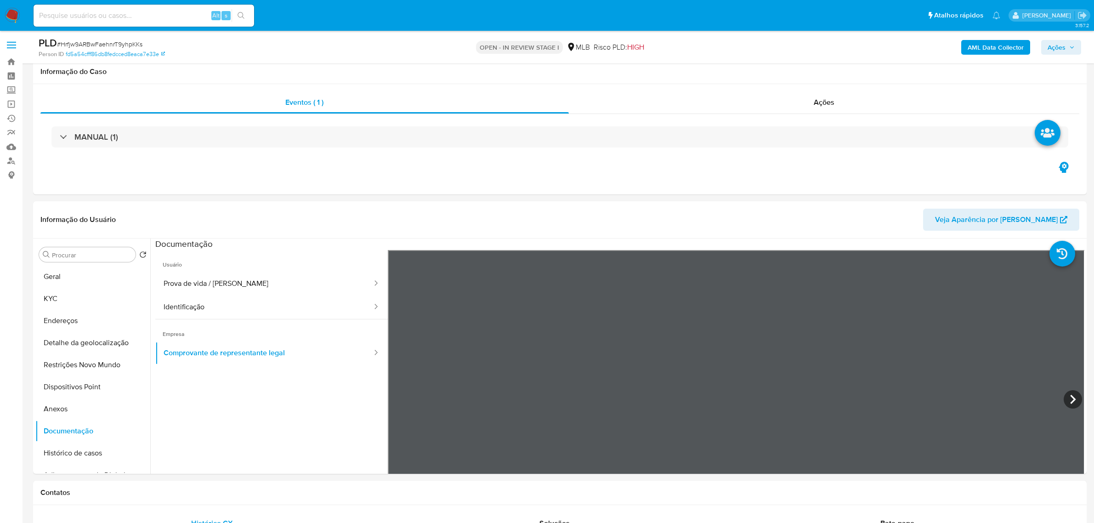 The image size is (1094, 523). Describe the element at coordinates (48, 43) in the screenshot. I see `b: PLD` at that location.